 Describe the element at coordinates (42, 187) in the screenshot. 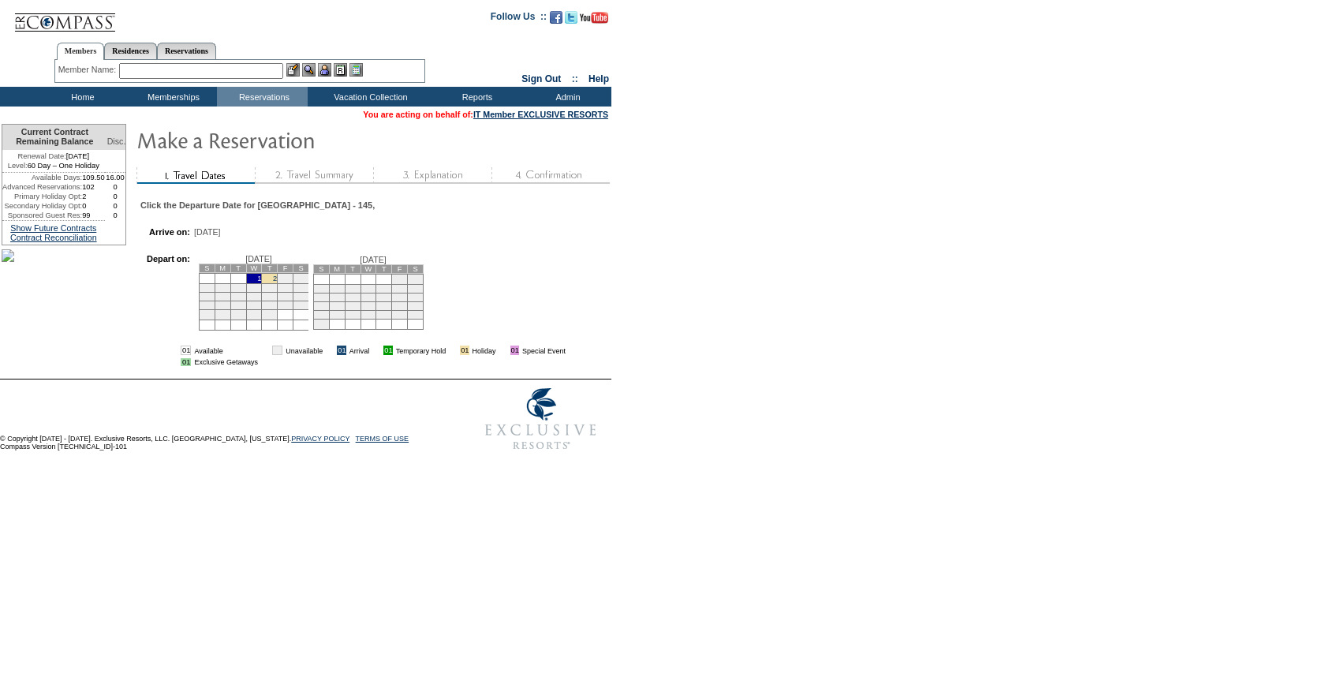

I see `td: Advanced Reservations:` at that location.